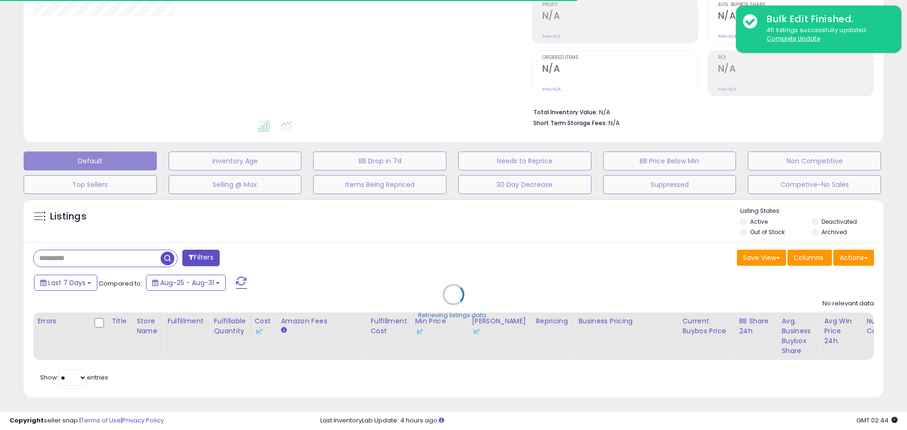  I want to click on button: Inventory Age, so click(235, 161).